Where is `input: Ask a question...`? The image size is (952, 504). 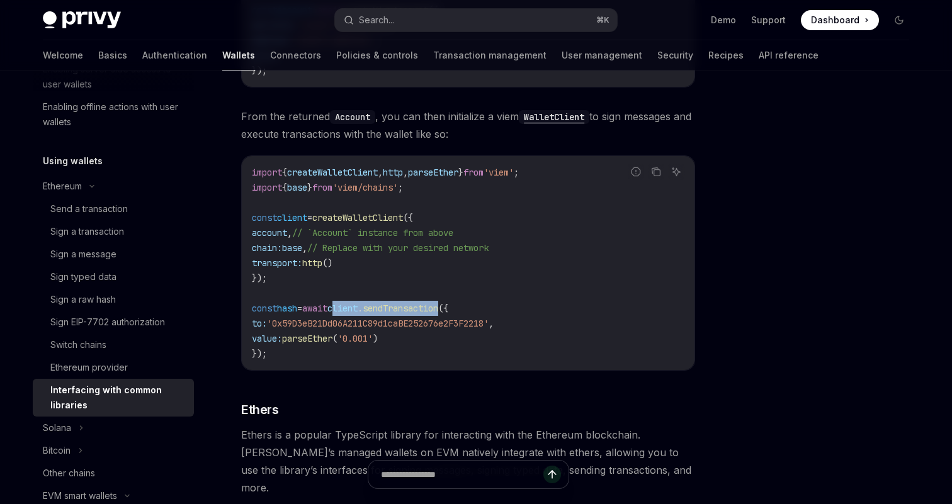
input: Ask a question... is located at coordinates (462, 474).